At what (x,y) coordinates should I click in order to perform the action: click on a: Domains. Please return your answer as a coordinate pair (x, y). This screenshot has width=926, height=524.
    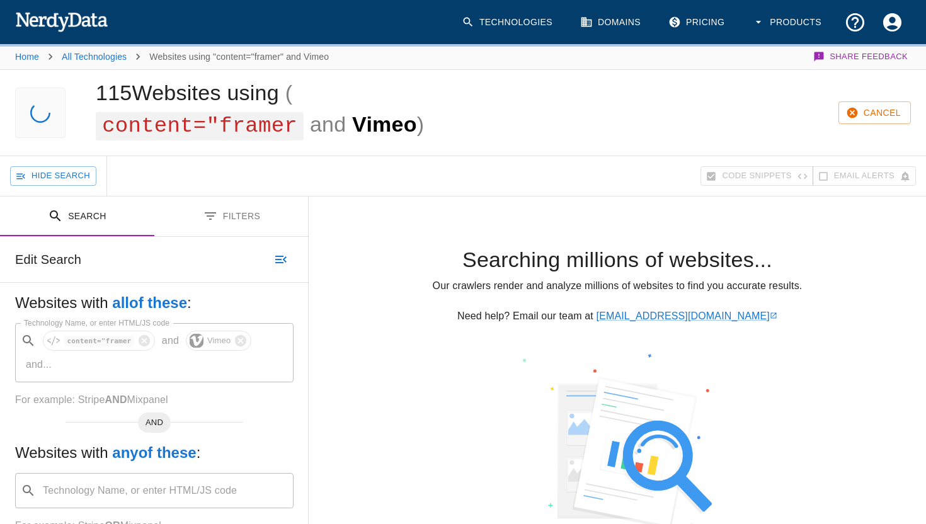
    Looking at the image, I should click on (612, 22).